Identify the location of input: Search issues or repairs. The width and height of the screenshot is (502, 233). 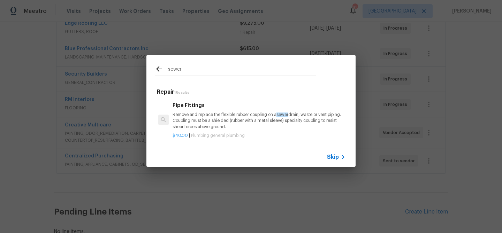
(242, 70).